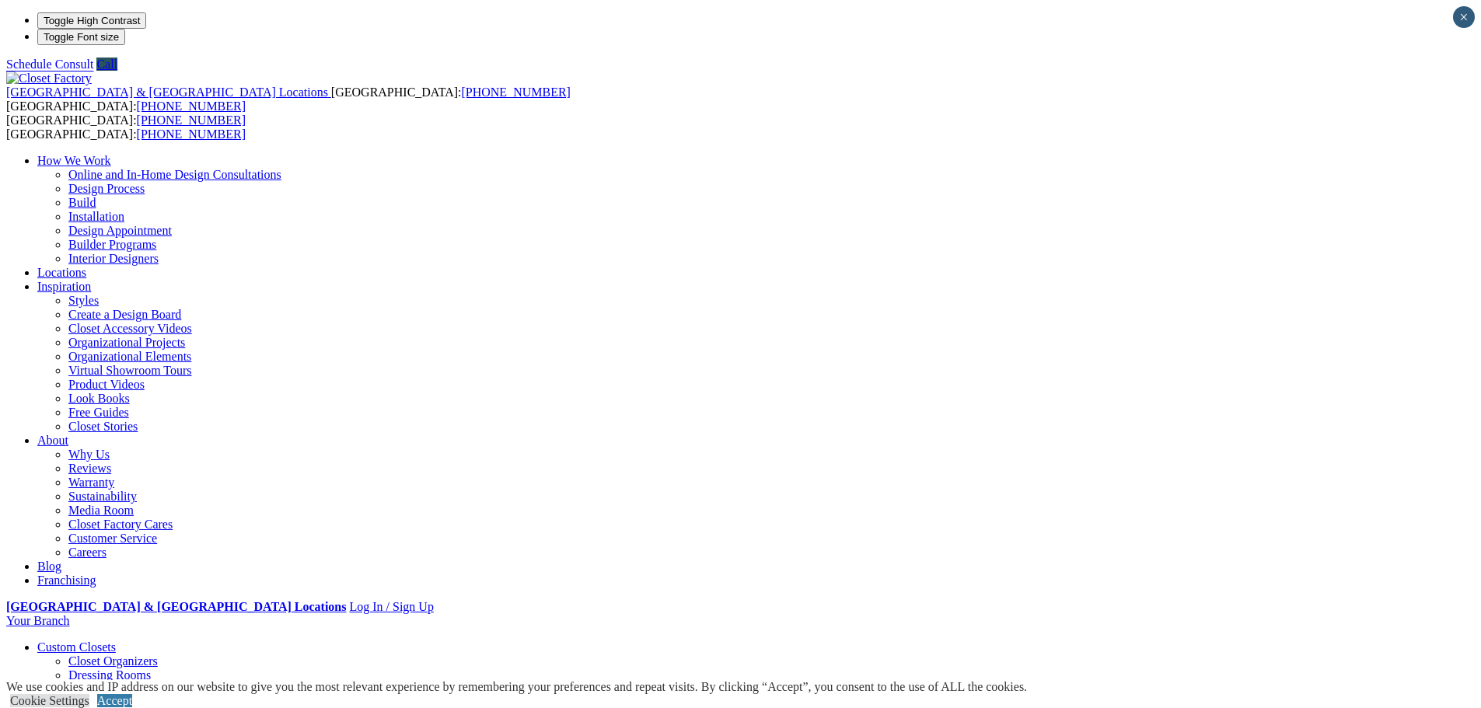 The image size is (1481, 708). Describe the element at coordinates (391, 606) in the screenshot. I see `a: Log In / Sign Up` at that location.